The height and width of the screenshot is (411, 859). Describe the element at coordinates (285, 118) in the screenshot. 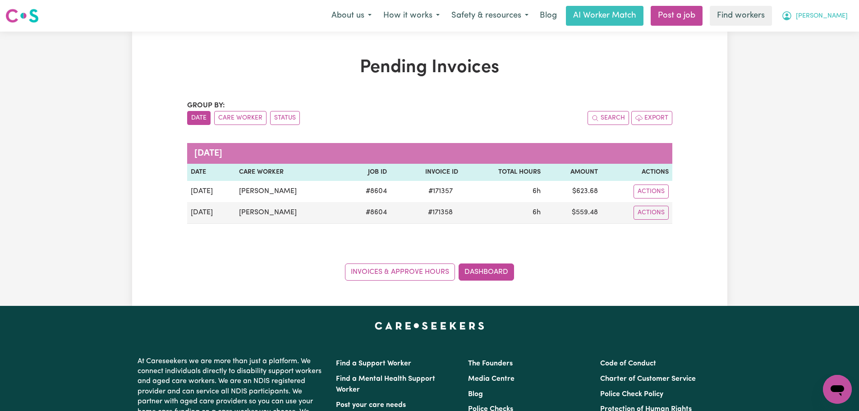

I see `button: sort invoices by paid status` at that location.